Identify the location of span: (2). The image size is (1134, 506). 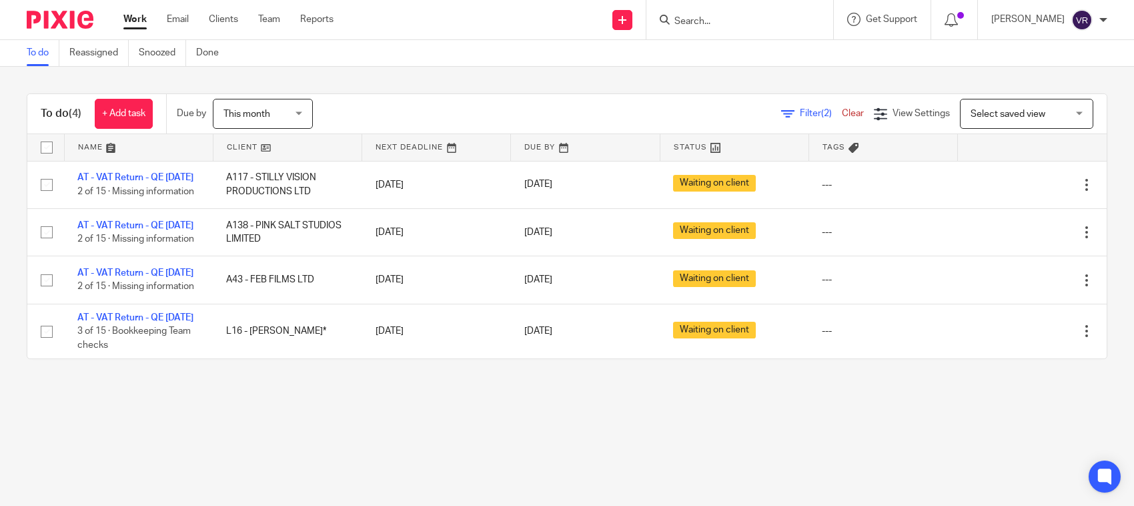
(827, 113).